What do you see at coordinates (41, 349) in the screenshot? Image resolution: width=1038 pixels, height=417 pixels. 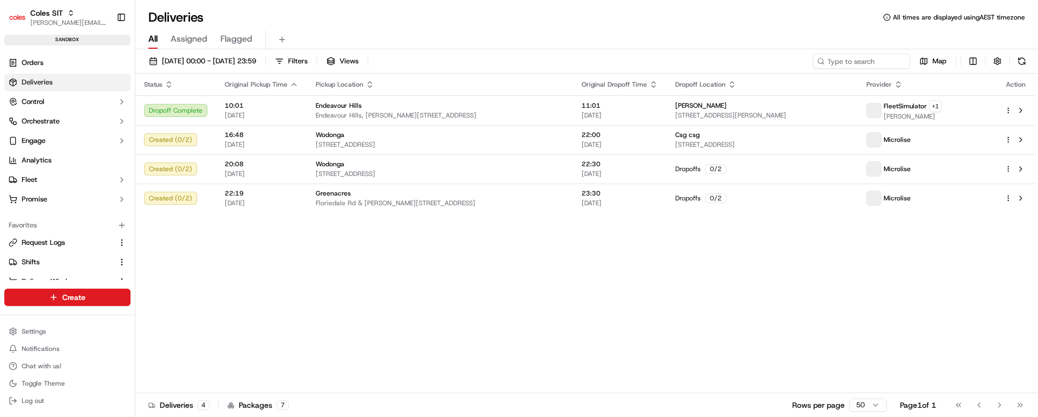 I see `span: Notifications` at bounding box center [41, 349].